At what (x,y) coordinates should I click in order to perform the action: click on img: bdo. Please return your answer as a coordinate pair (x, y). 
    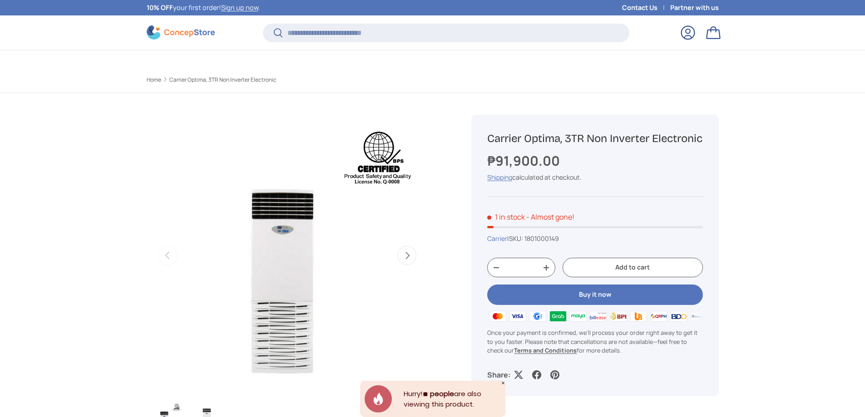
    Looking at the image, I should click on (679, 316).